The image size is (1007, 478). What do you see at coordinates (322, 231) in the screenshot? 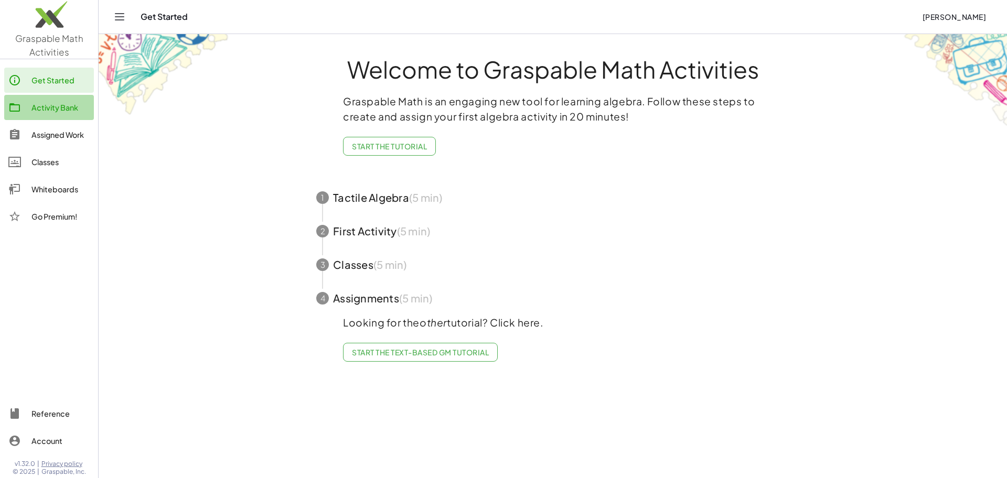
I see `div: 2` at bounding box center [322, 231].